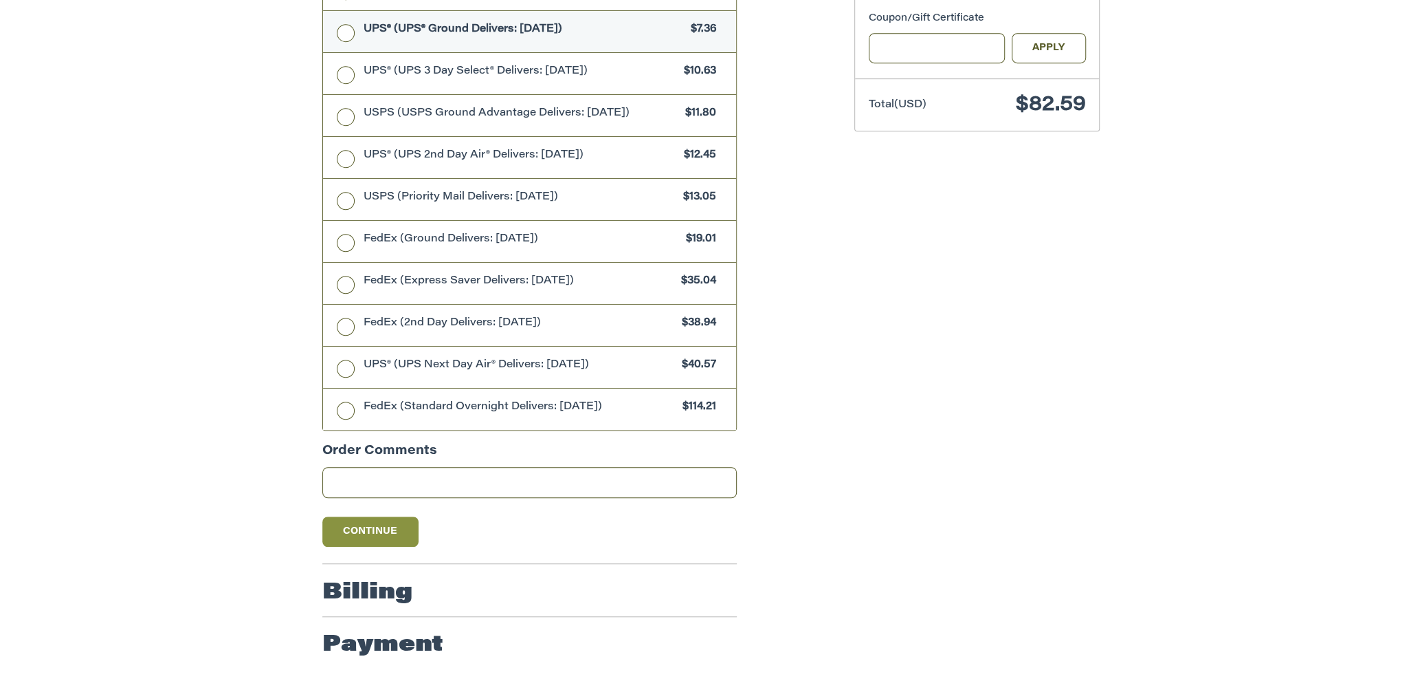 This screenshot has width=1422, height=681. I want to click on span: $19.01, so click(698, 239).